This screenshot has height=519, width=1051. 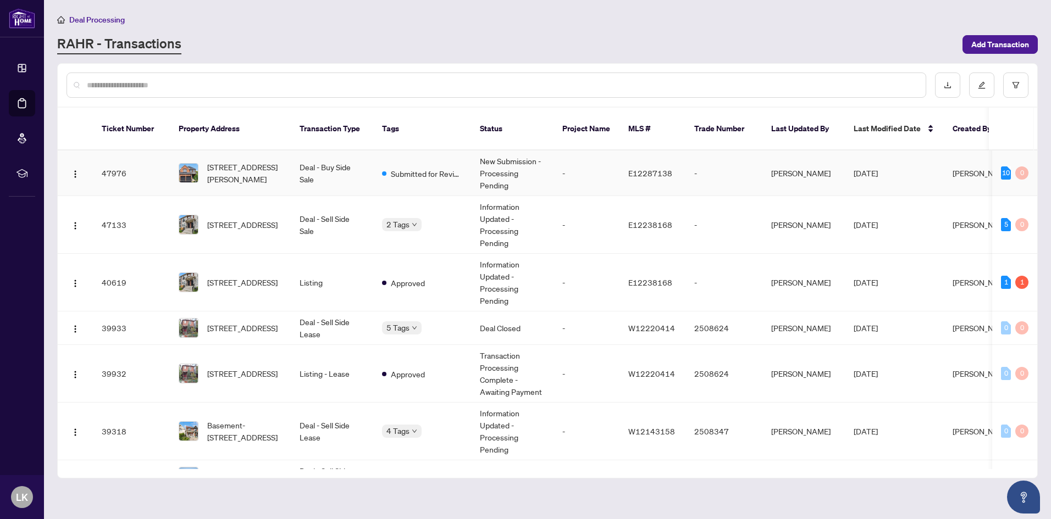 What do you see at coordinates (22, 18) in the screenshot?
I see `img: logo` at bounding box center [22, 18].